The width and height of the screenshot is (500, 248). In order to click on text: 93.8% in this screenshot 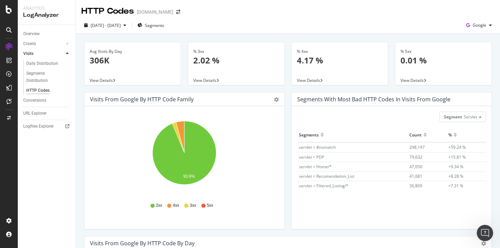, I will do `click(189, 177)`.